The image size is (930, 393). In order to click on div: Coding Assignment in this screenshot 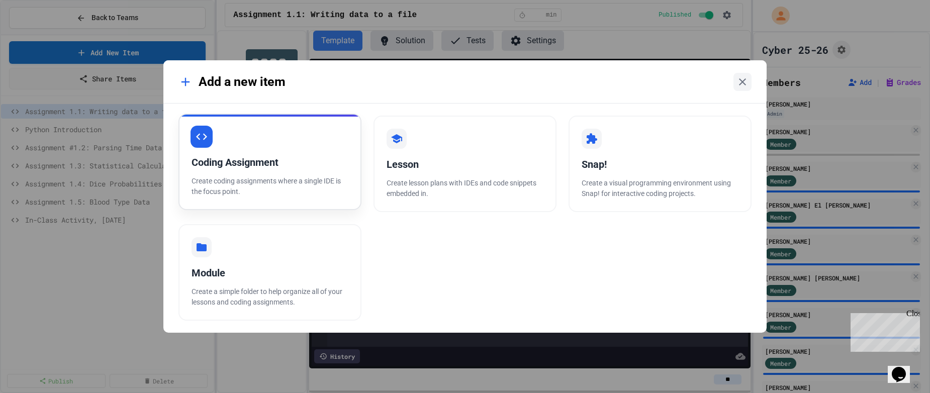, I will do `click(270, 162)`.